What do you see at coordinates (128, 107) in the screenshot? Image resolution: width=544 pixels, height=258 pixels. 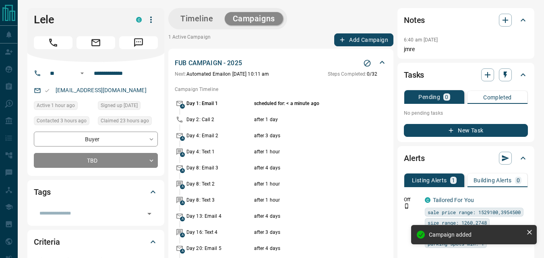 I see `div: Wed Mar 24 2021` at bounding box center [128, 107].